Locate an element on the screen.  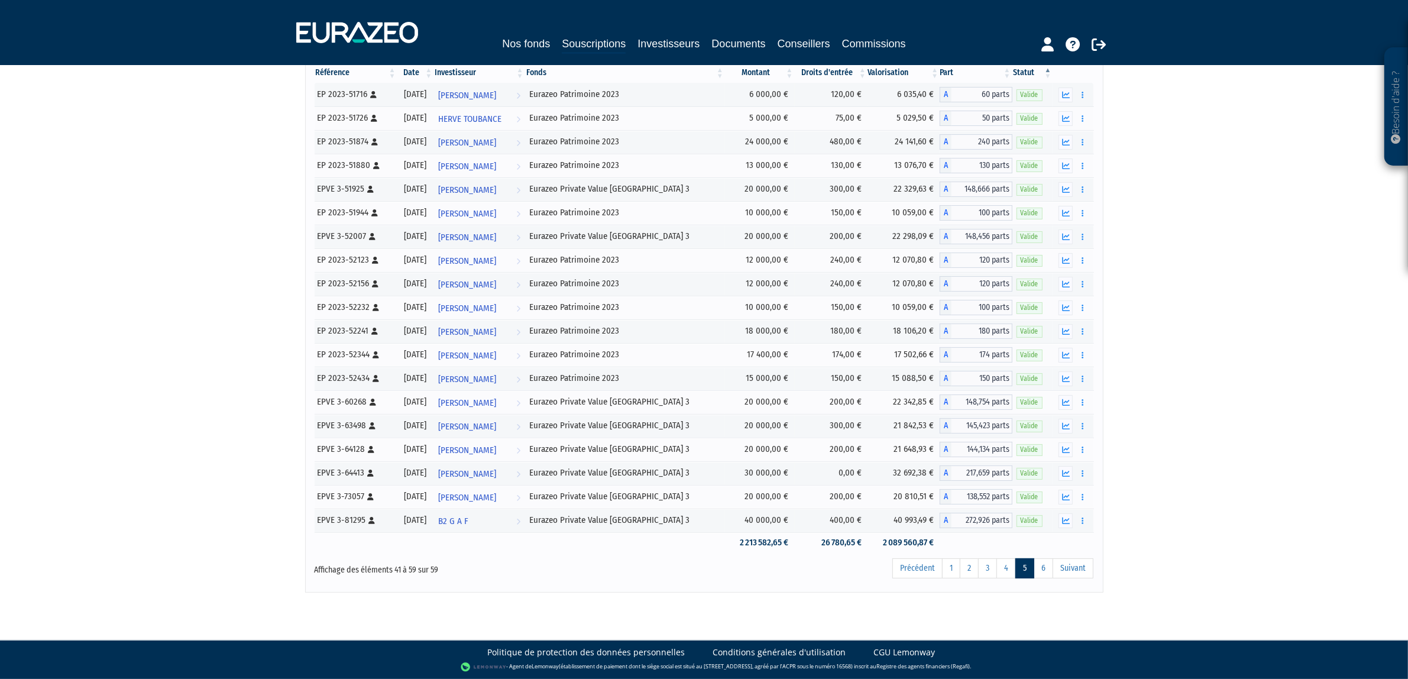
div: EPVE 3-52007 is located at coordinates (355, 236).